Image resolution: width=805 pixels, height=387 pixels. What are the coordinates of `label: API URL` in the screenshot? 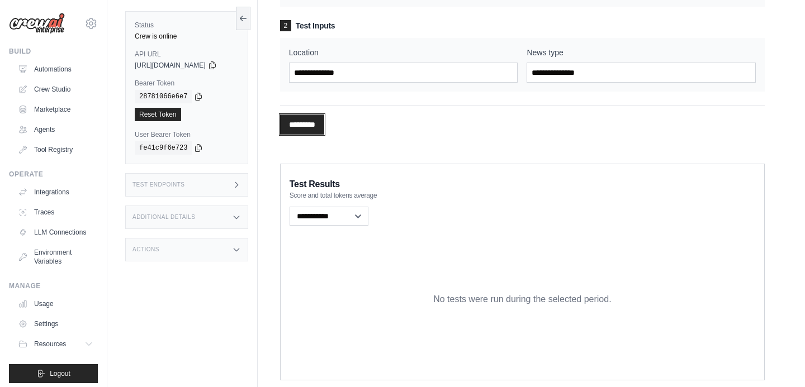 It's located at (187, 54).